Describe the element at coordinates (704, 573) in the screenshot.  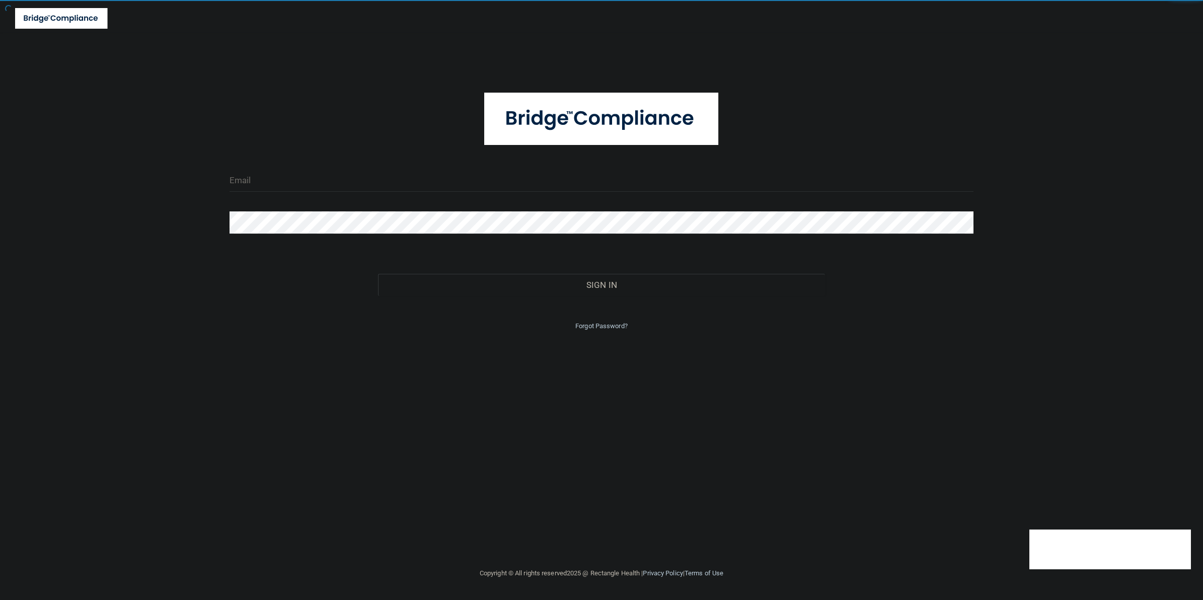
I see `a: Terms of Use` at that location.